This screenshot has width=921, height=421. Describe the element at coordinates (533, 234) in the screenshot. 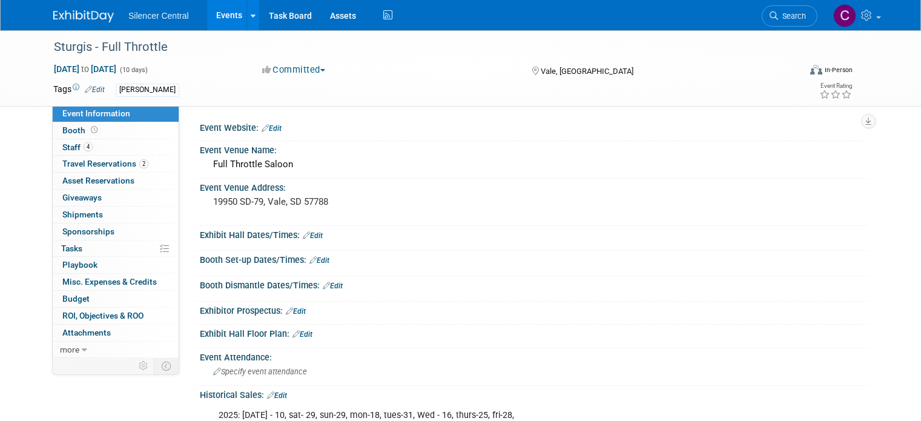

I see `div: Exhibit Hall Dates/Times:` at that location.